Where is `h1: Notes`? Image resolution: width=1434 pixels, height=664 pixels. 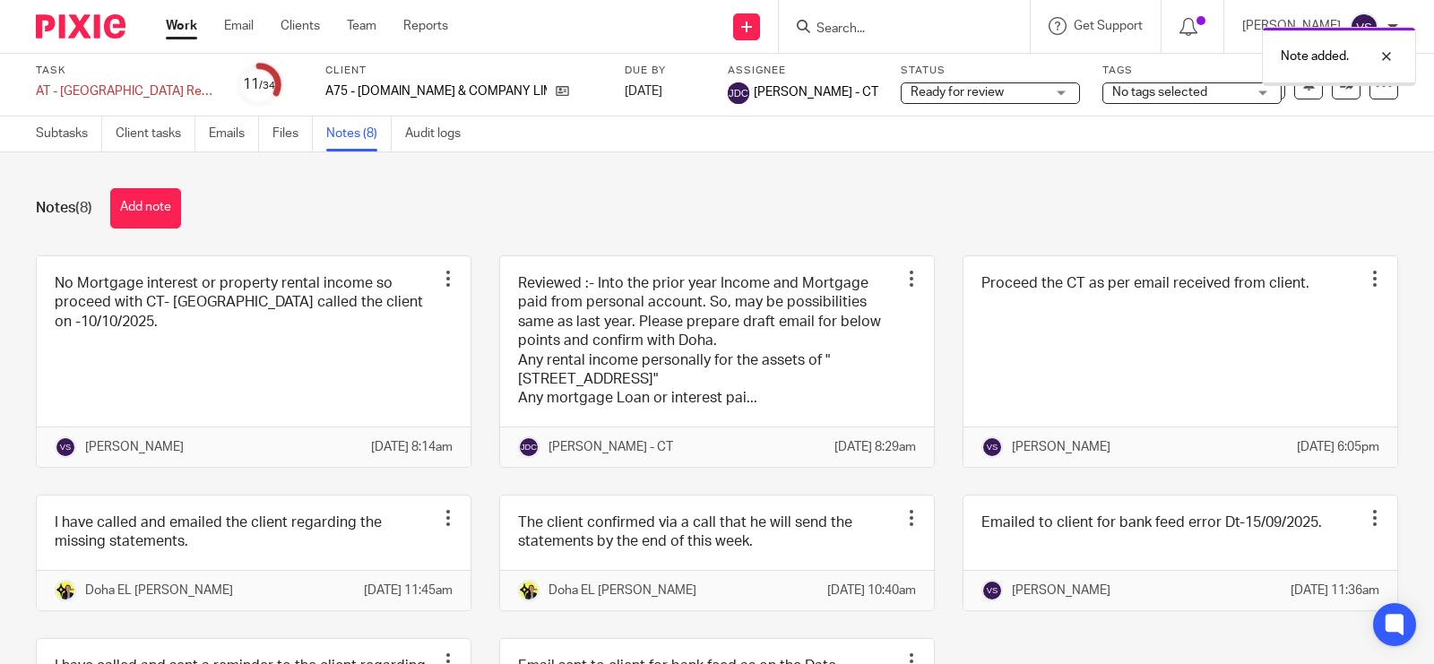 h1: Notes is located at coordinates (64, 208).